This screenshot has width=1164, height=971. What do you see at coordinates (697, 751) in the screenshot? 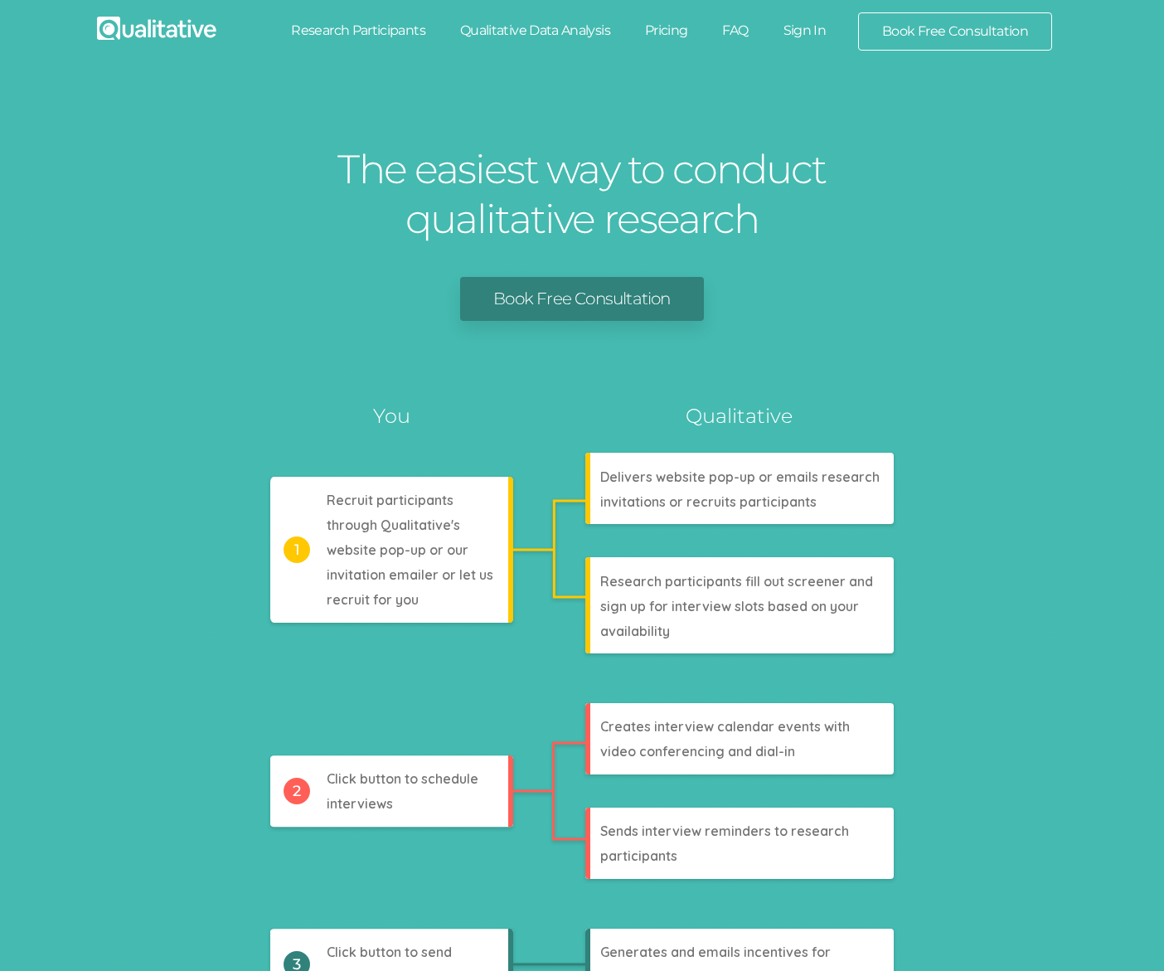
I see `tspan: video conferencing and dial-in` at bounding box center [697, 751].